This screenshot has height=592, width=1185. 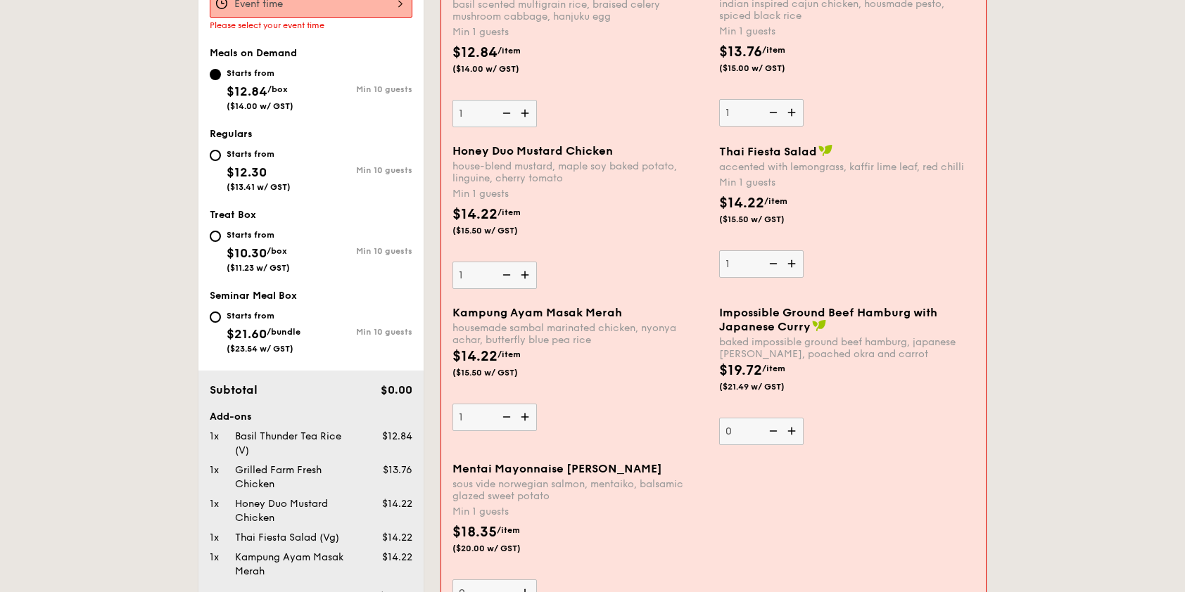 What do you see at coordinates (580, 172) in the screenshot?
I see `div: house-blend mustard, maple soy baked potato, linguine, cherry tomato` at bounding box center [580, 172].